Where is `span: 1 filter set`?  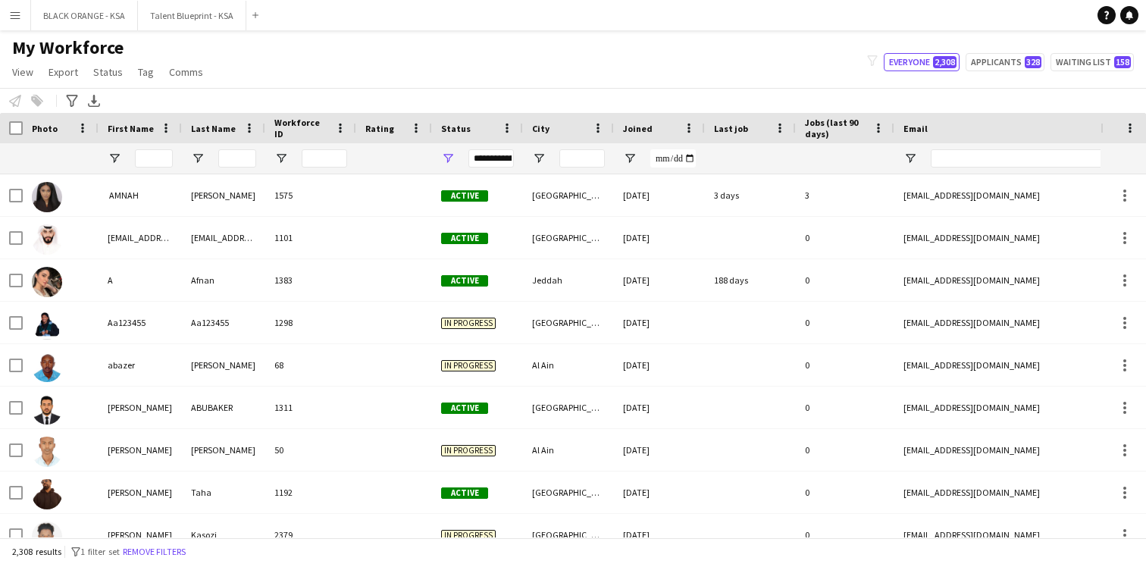 span: 1 filter set is located at coordinates (100, 551).